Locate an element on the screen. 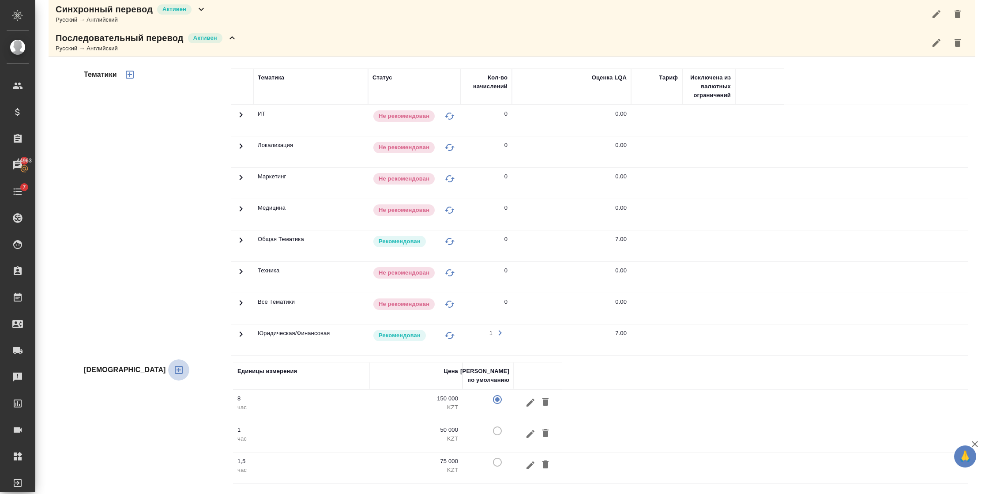 The width and height of the screenshot is (985, 494). div: Кол-во начислений is located at coordinates (487, 82).